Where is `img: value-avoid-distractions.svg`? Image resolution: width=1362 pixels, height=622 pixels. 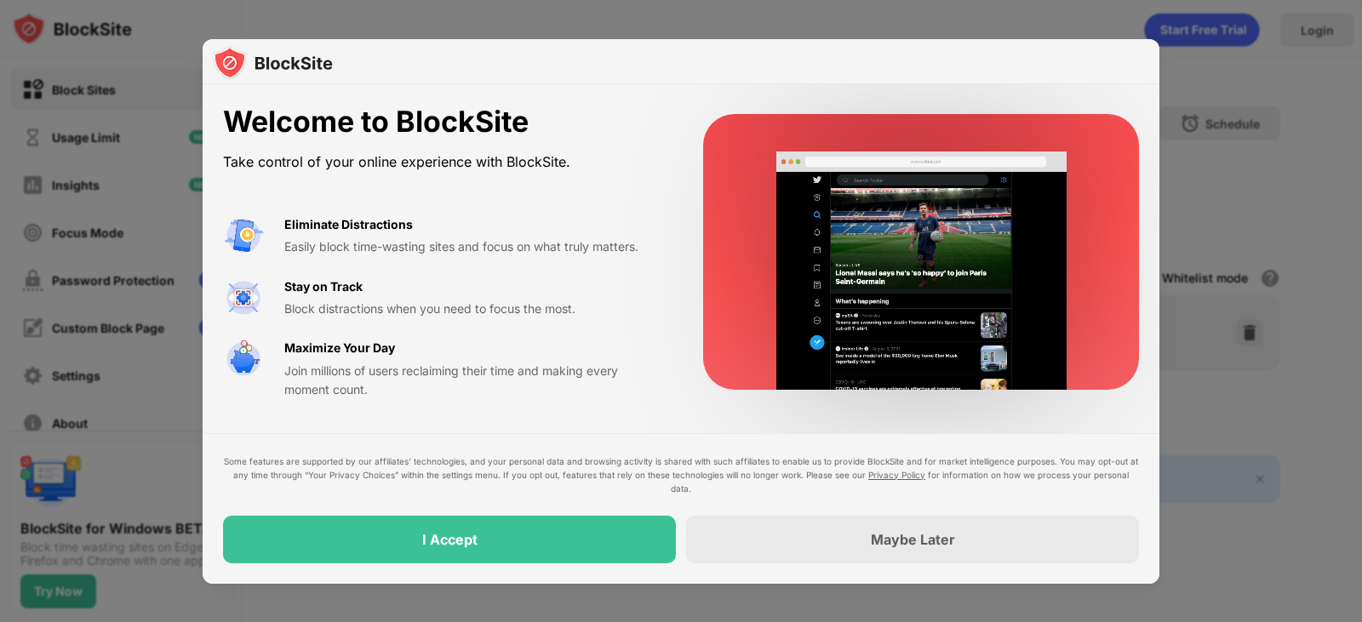
img: value-avoid-distractions.svg is located at coordinates (244, 236).